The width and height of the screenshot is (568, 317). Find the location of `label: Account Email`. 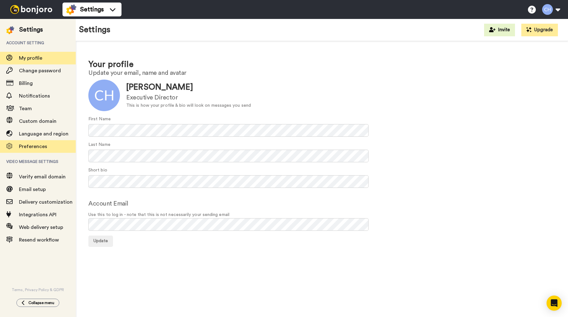

label: Account Email is located at coordinates (108, 204).